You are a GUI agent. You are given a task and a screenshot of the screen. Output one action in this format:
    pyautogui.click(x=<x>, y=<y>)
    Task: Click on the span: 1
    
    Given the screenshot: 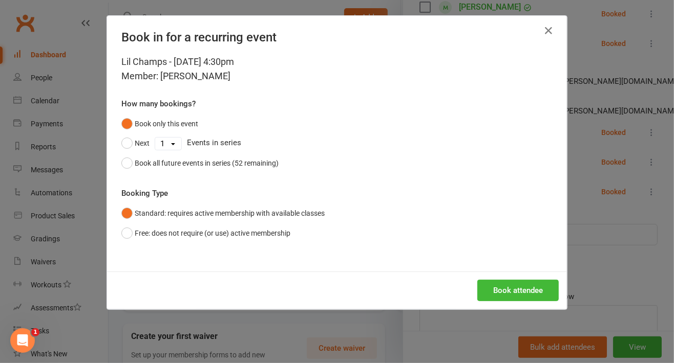 What is the action you would take?
    pyautogui.click(x=35, y=333)
    